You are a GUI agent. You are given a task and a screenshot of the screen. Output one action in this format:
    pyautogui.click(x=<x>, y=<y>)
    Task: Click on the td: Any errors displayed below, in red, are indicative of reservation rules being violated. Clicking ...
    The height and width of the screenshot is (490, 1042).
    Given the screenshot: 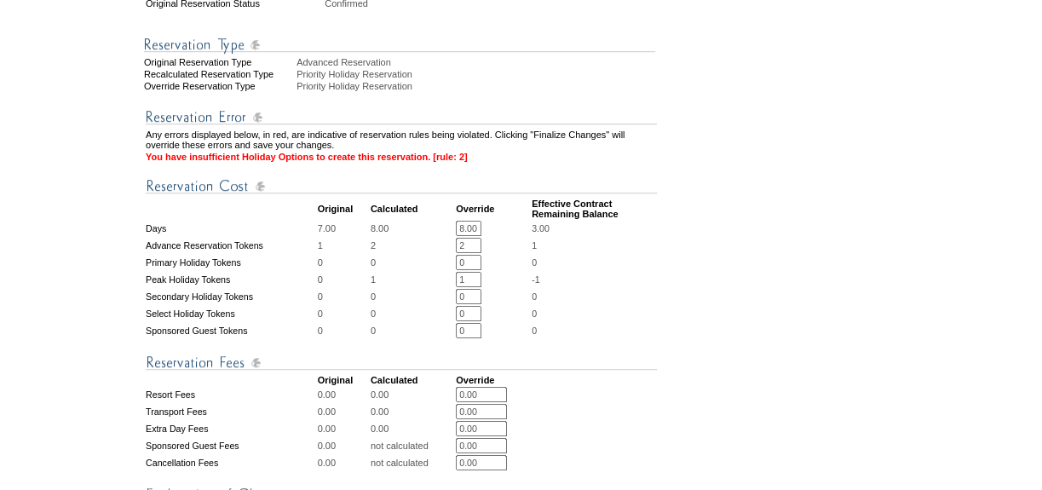 What is the action you would take?
    pyautogui.click(x=401, y=140)
    